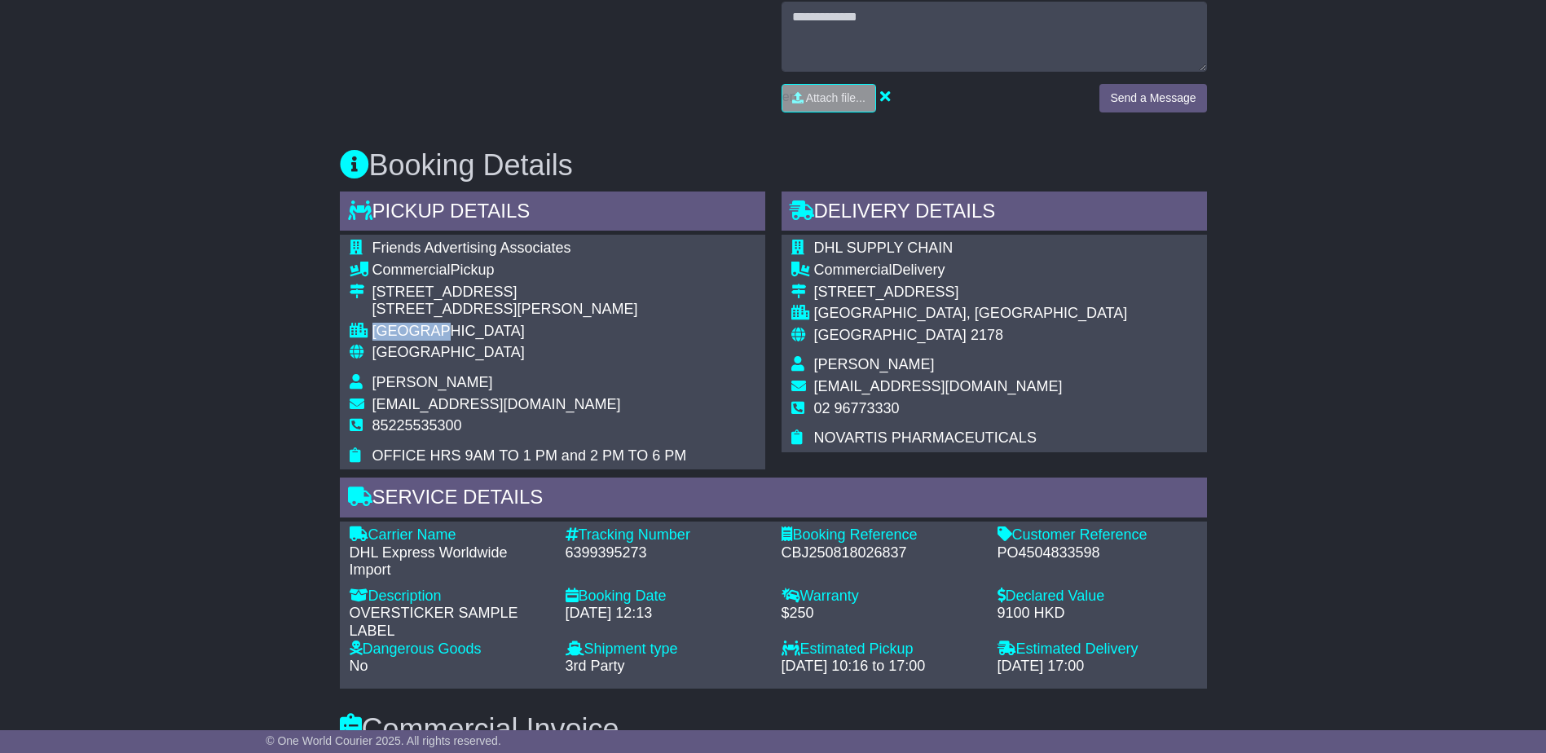 The height and width of the screenshot is (753, 1546). Describe the element at coordinates (881, 614) in the screenshot. I see `div: $250` at that location.